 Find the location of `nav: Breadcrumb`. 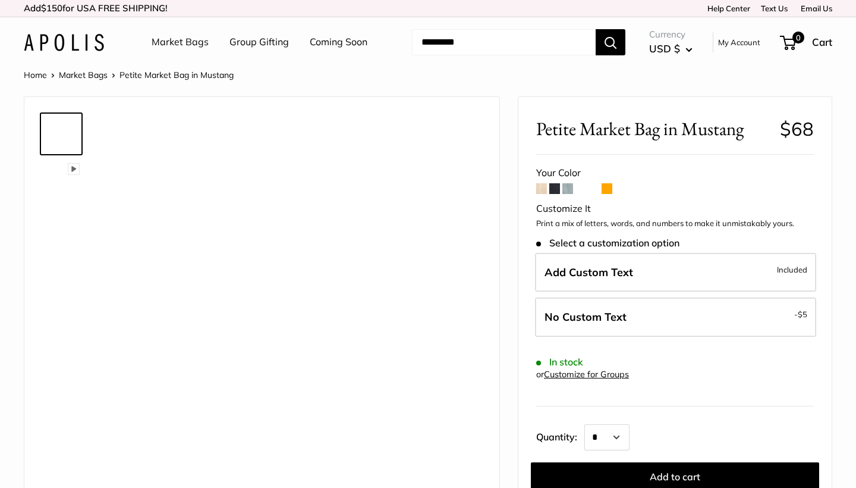

nav: Breadcrumb is located at coordinates (128, 75).